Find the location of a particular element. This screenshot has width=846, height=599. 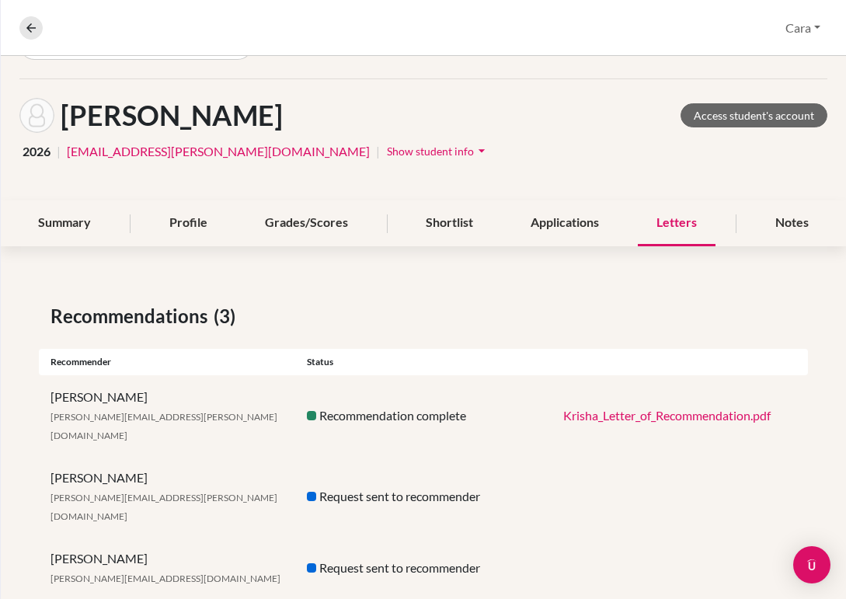

a: Krisha_Letter_of_Recommendation.pdf is located at coordinates (666, 415).